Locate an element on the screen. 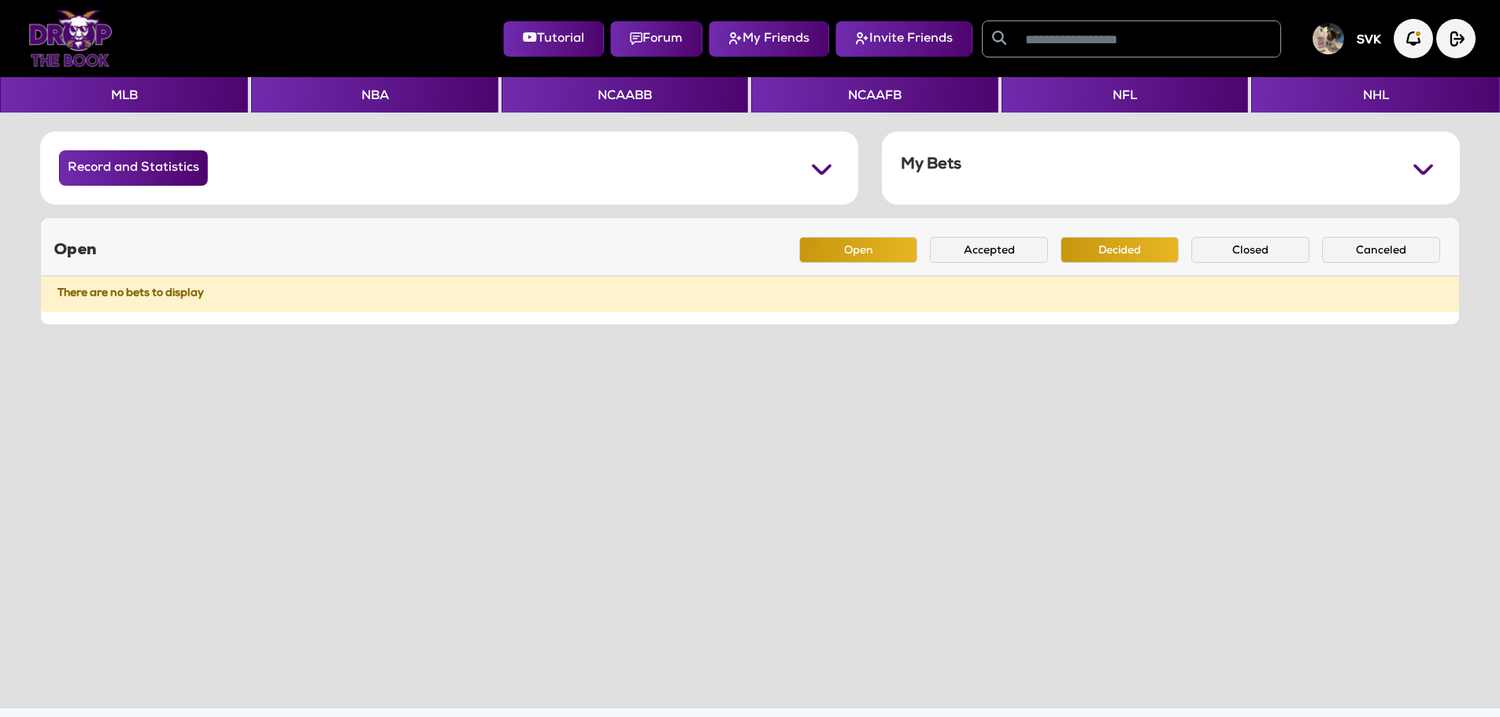  button: Invite Friends is located at coordinates (904, 39).